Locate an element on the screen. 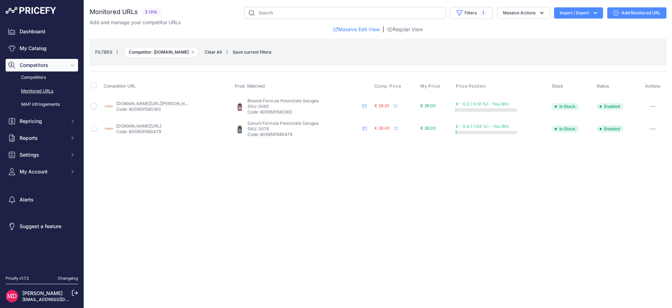  button: Reports is located at coordinates (42, 138).